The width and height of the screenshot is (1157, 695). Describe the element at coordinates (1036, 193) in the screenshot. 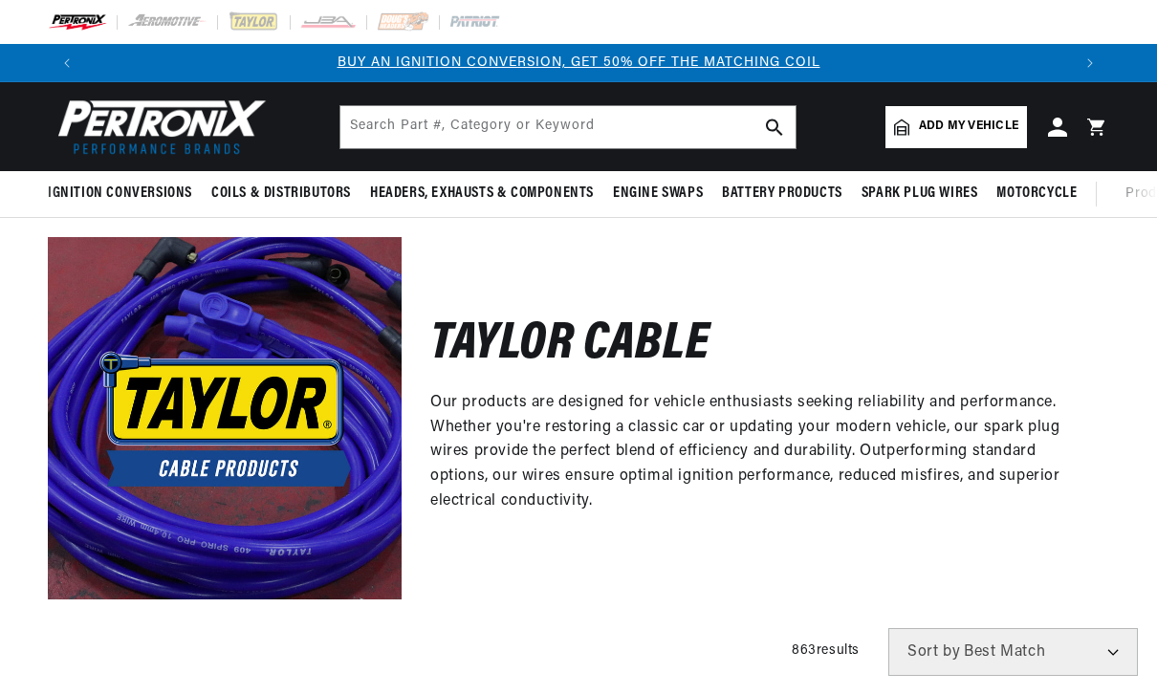

I see `span: Motorcycle` at that location.